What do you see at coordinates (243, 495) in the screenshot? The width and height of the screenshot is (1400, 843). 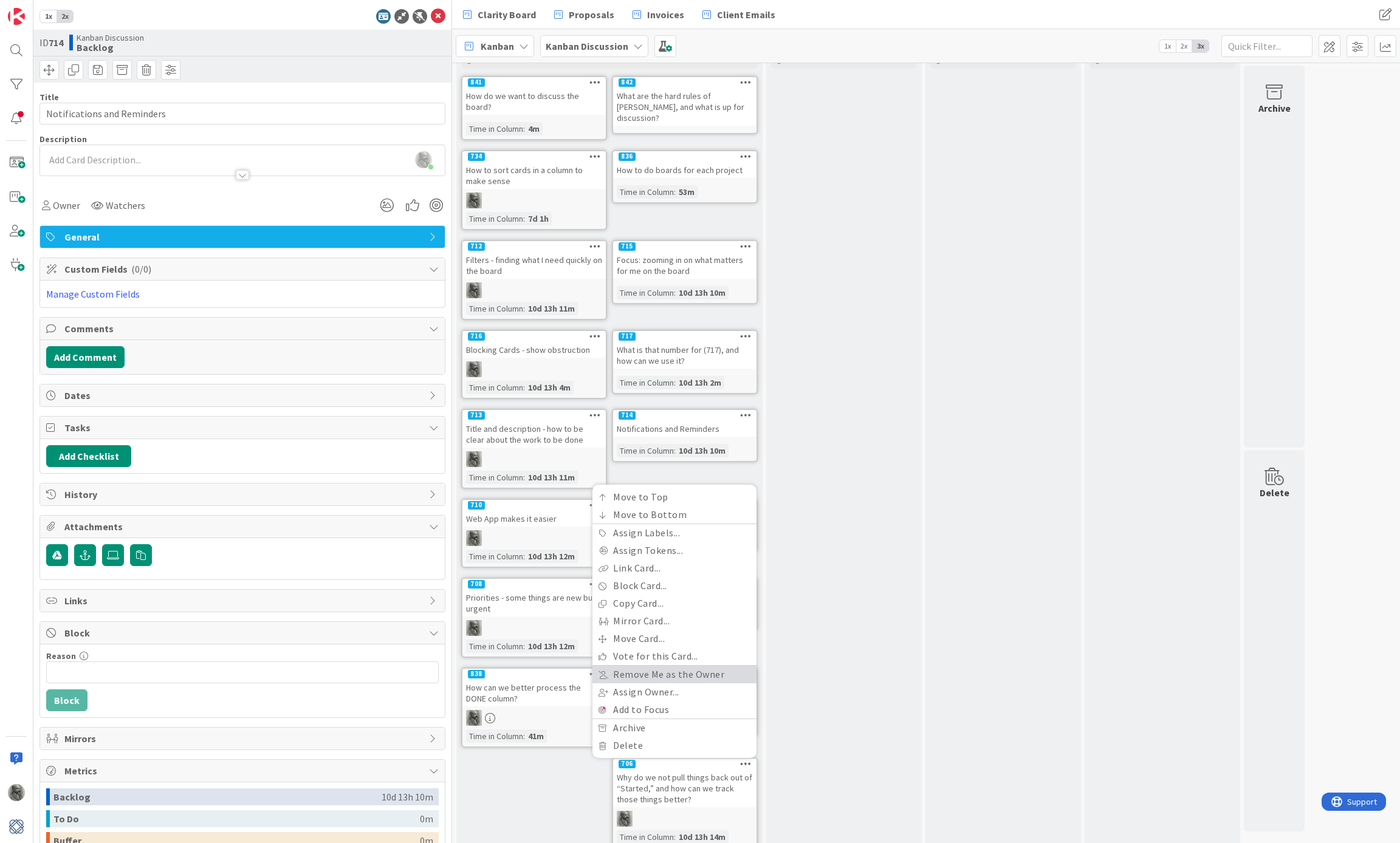 I see `span: History` at bounding box center [243, 495].